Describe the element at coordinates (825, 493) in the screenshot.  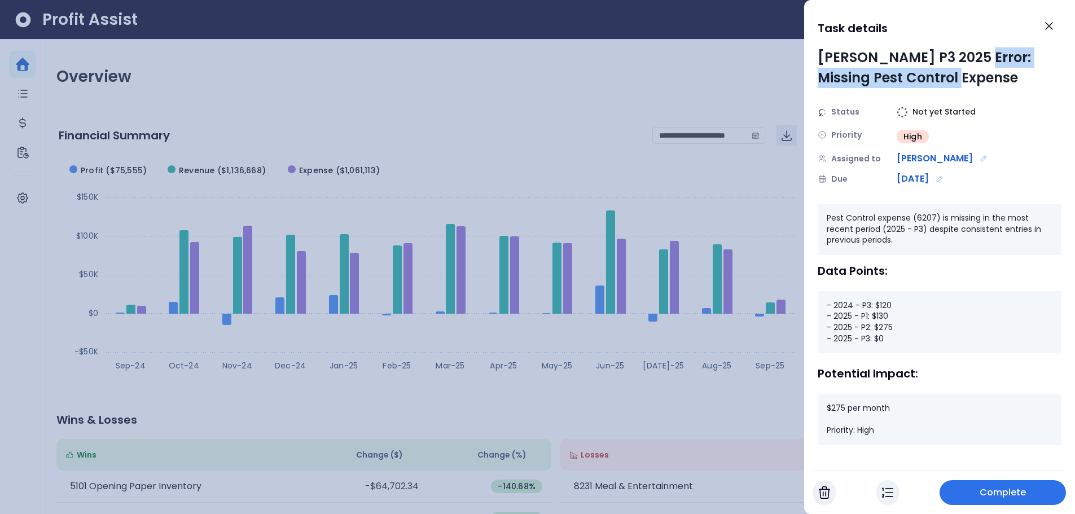
I see `img: Cancel Task` at that location.